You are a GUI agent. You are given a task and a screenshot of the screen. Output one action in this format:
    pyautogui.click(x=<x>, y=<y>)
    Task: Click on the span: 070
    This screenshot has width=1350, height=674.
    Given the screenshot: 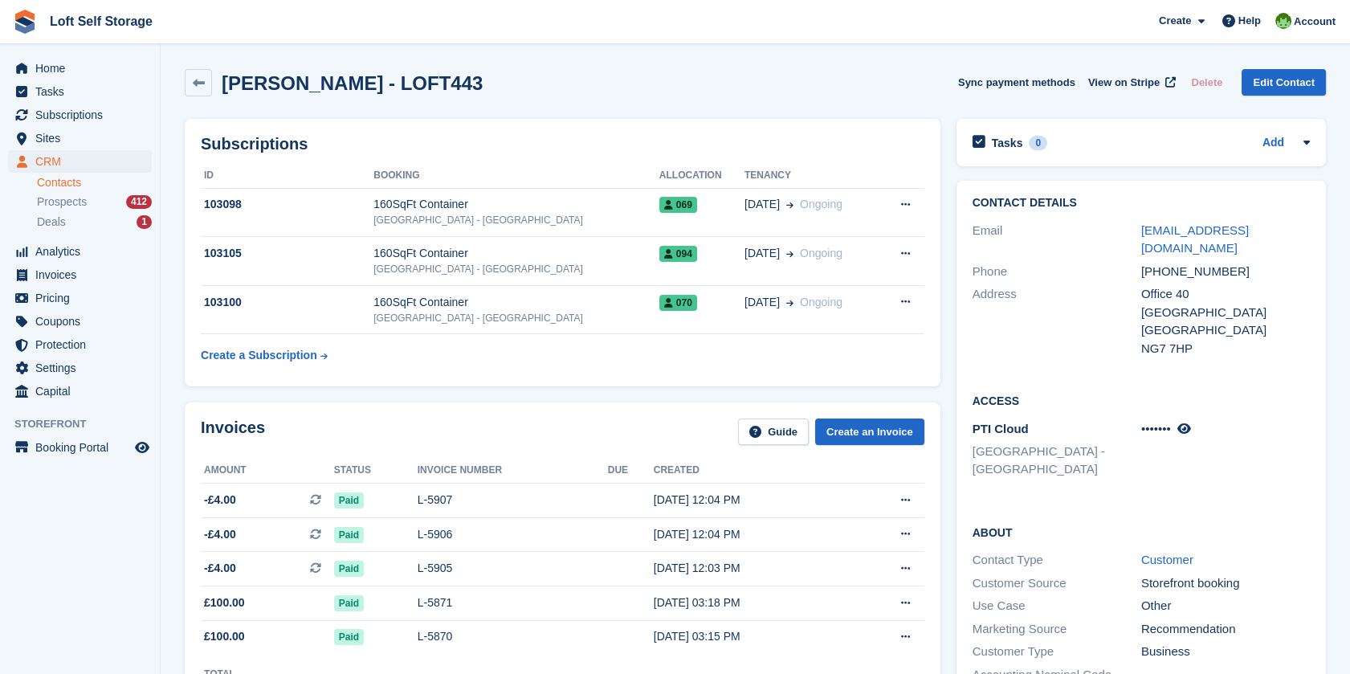 What is the action you would take?
    pyautogui.click(x=678, y=303)
    